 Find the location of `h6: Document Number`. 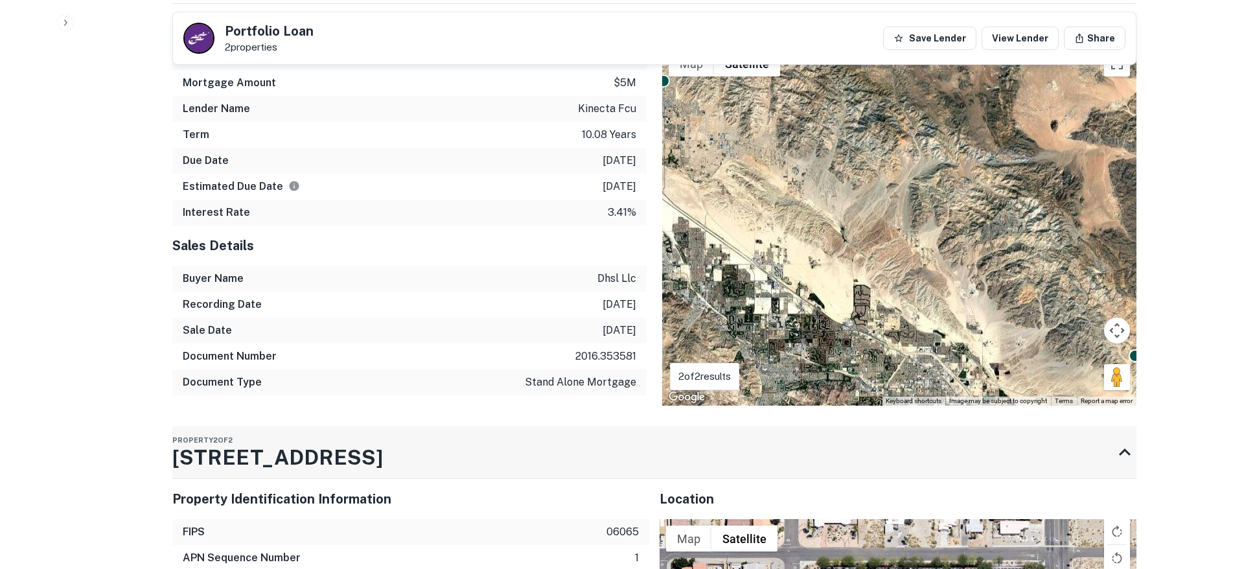

h6: Document Number is located at coordinates (229, 356).